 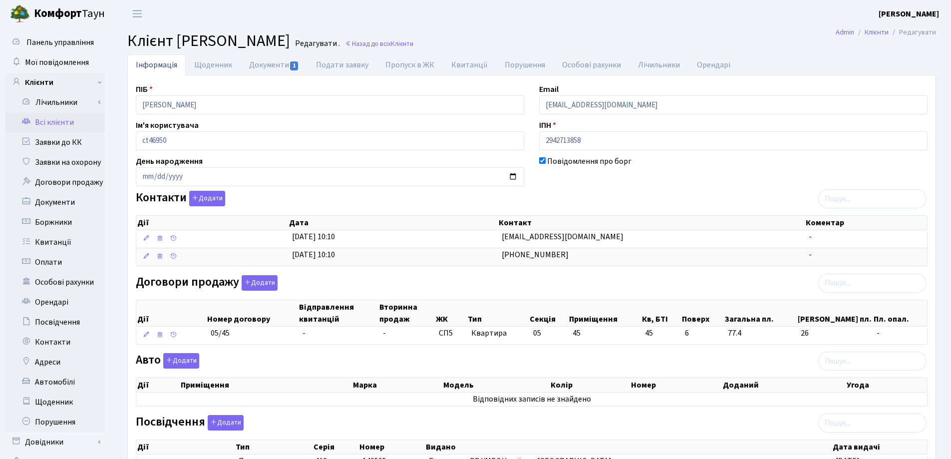 What do you see at coordinates (835, 333) in the screenshot?
I see `span: 26` at bounding box center [835, 333].